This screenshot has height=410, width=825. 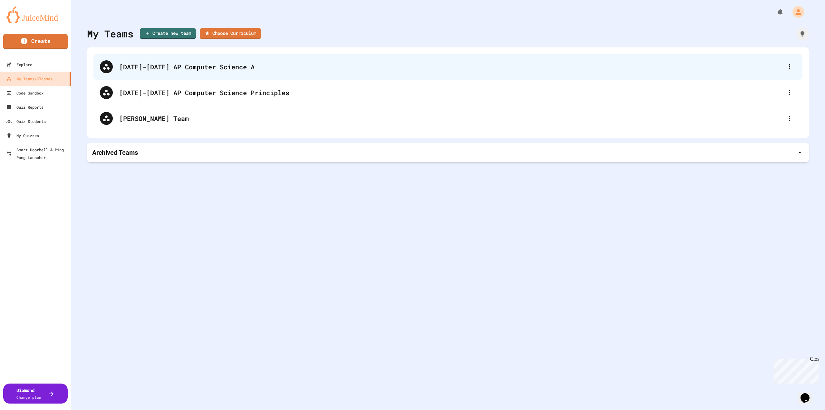 I want to click on p: Archived Teams, so click(x=115, y=152).